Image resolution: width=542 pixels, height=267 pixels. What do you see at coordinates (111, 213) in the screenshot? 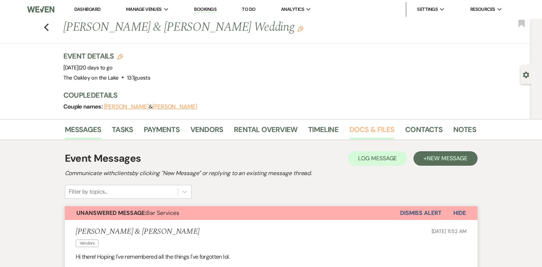
I see `strong: Unanswered Message:` at bounding box center [111, 213].